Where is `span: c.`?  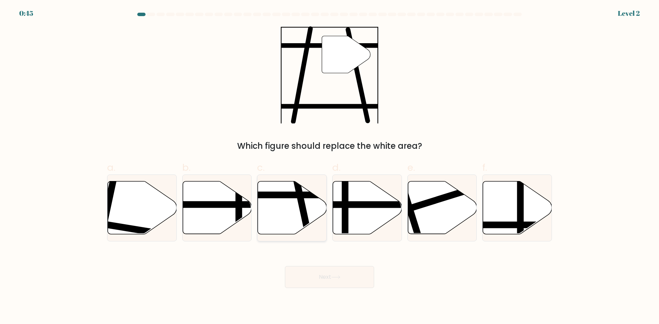 span: c. is located at coordinates (261, 168).